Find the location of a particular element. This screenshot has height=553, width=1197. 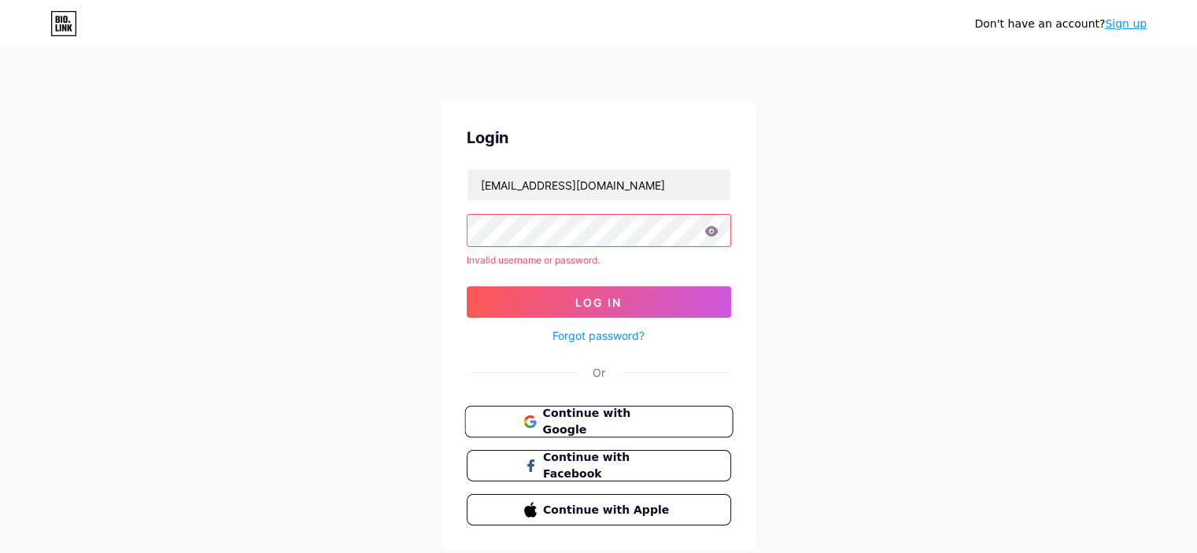

span: Log In is located at coordinates (598, 302).